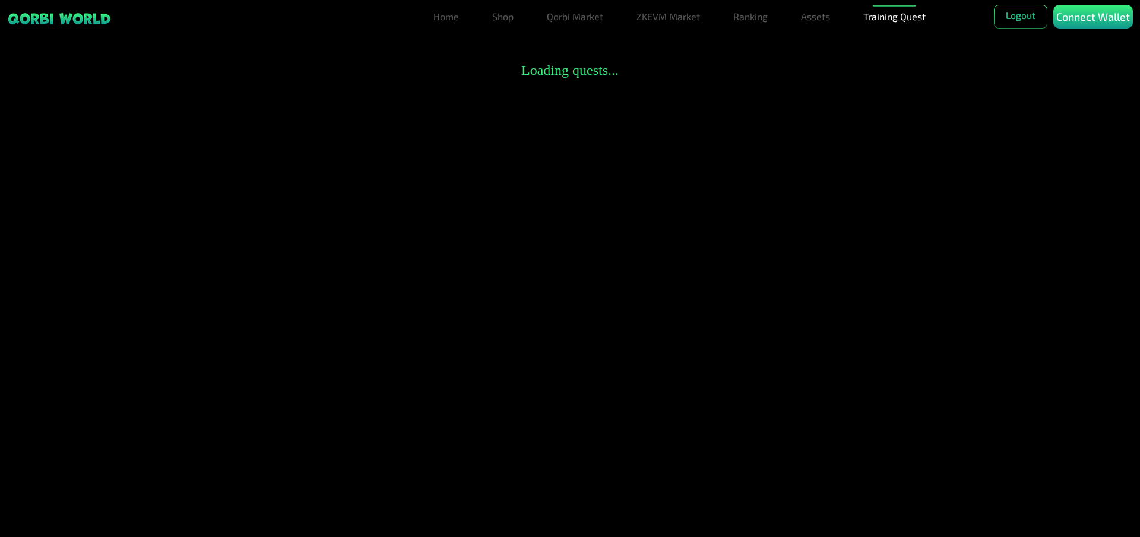 The image size is (1140, 537). What do you see at coordinates (503, 17) in the screenshot?
I see `a: Shop` at bounding box center [503, 17].